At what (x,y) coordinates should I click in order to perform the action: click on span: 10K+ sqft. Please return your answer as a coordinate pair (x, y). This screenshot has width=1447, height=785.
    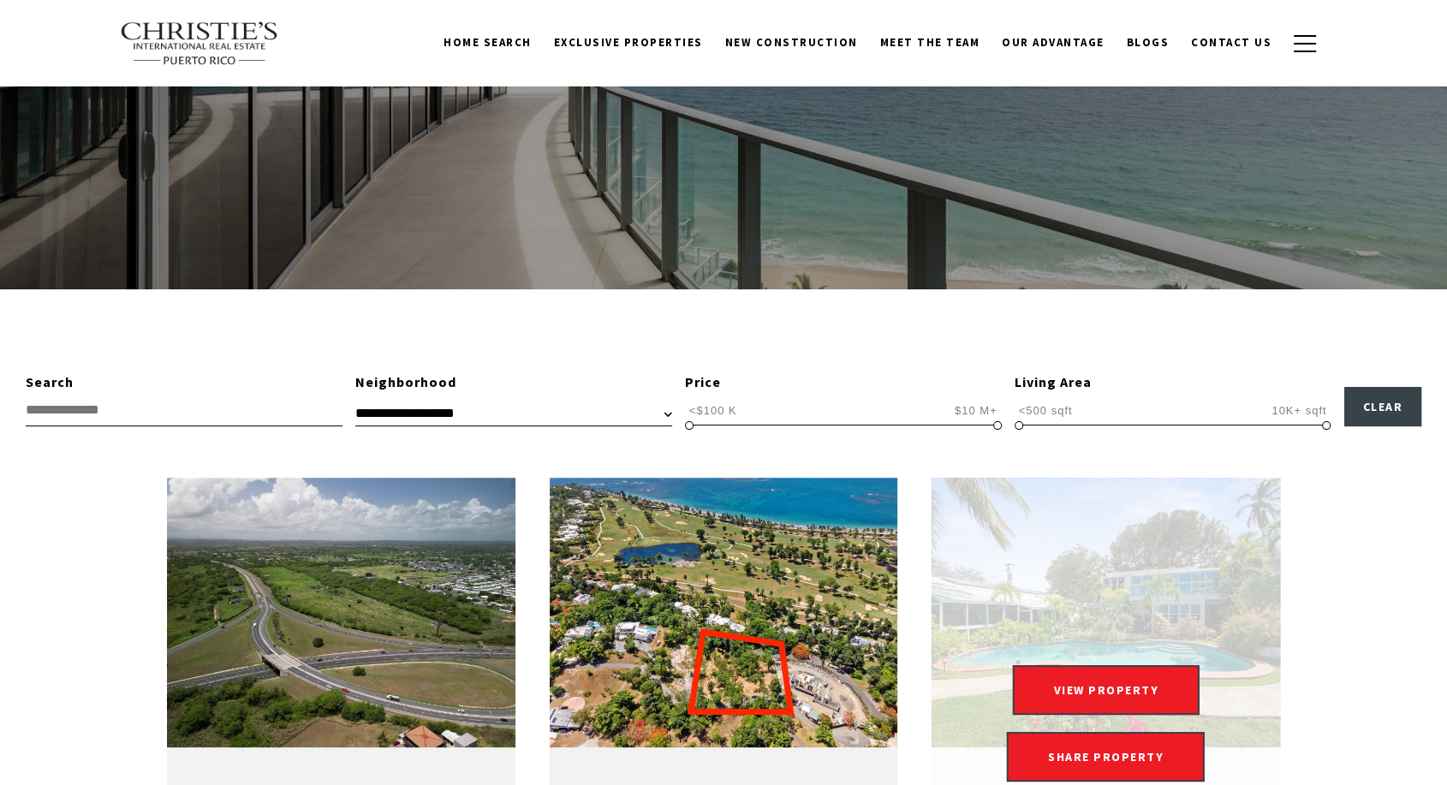
    Looking at the image, I should click on (1299, 410).